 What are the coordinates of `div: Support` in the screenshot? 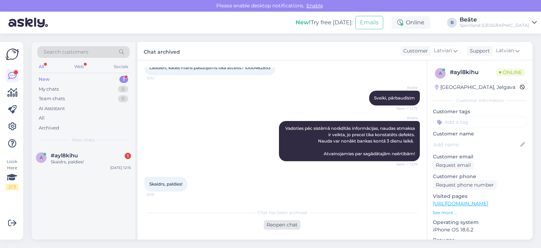 It's located at (478, 51).